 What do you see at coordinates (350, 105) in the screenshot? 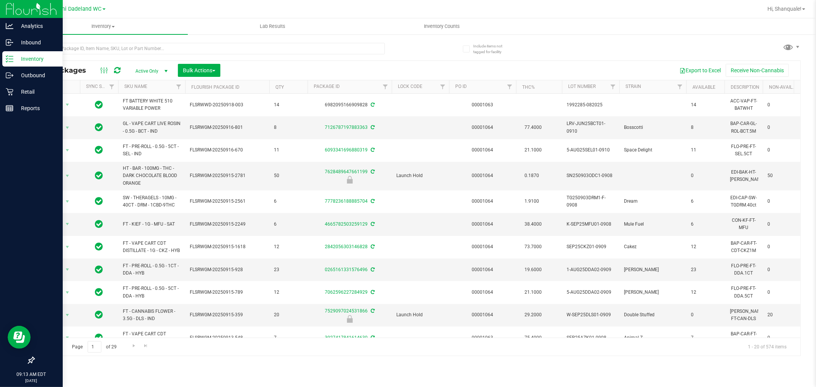
I see `div: 6982095166909828` at bounding box center [350, 105].